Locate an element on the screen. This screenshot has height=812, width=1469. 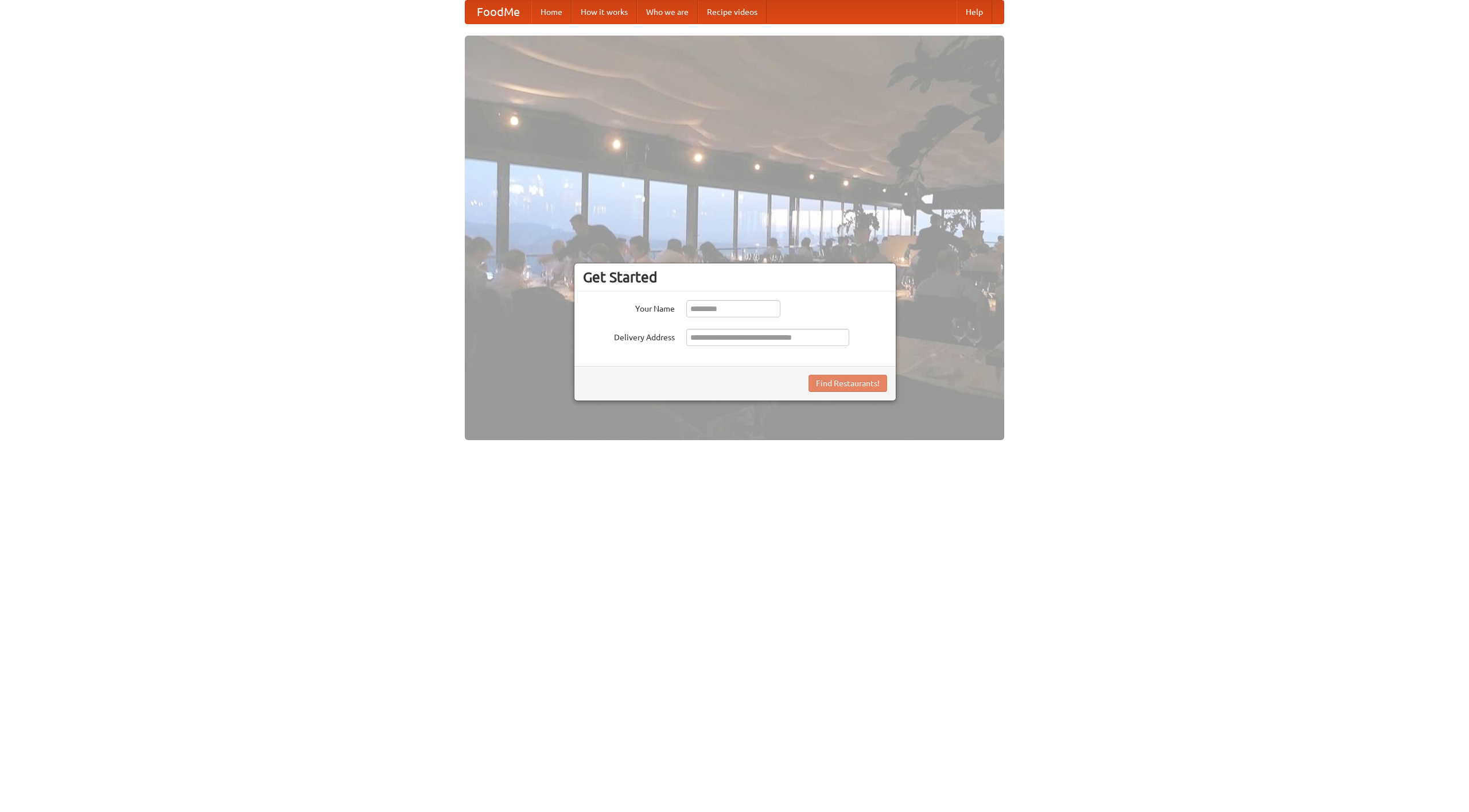
a: Home is located at coordinates (552, 12).